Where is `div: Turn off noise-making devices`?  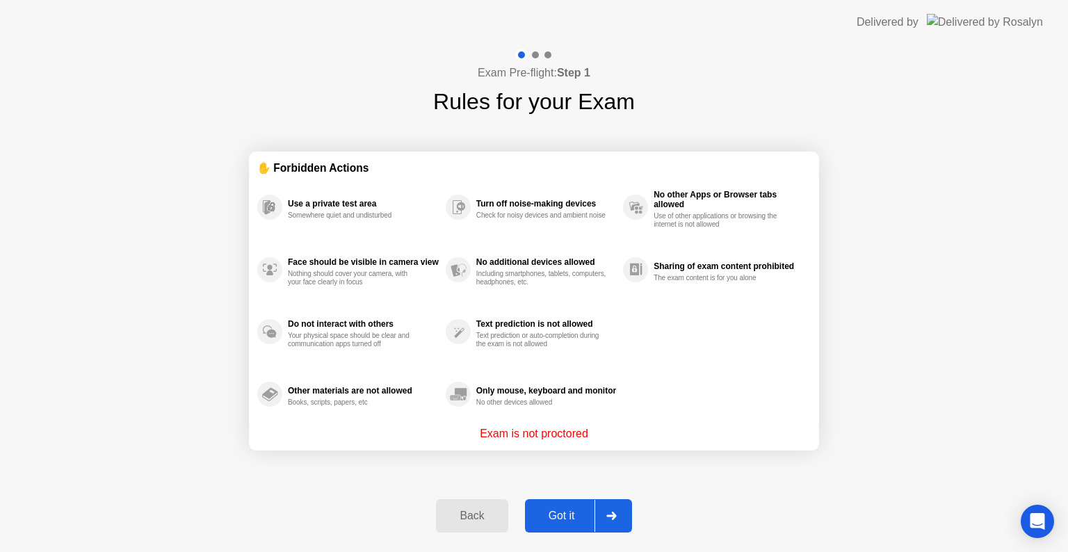
div: Turn off noise-making devices is located at coordinates (546, 204).